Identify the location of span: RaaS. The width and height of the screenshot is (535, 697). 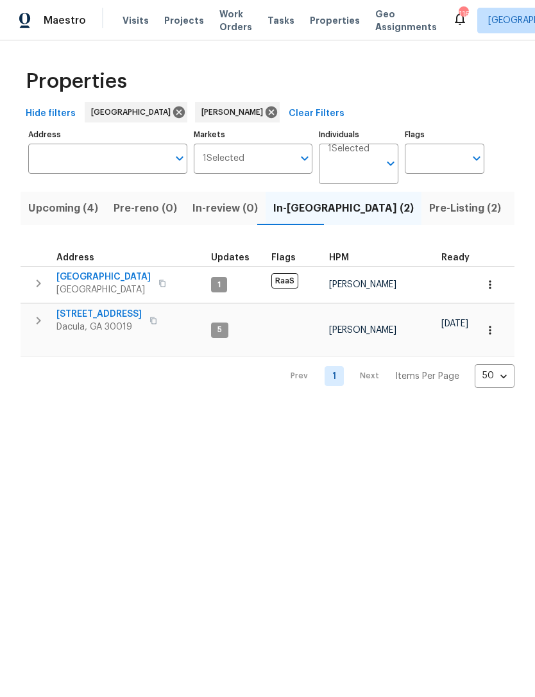
(285, 281).